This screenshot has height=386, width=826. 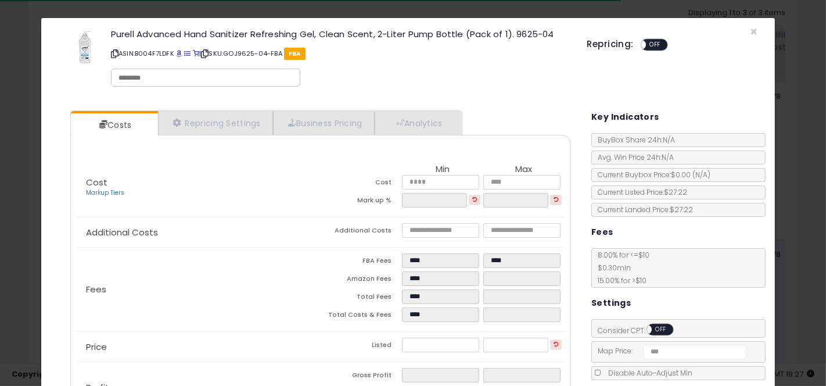 What do you see at coordinates (105, 192) in the screenshot?
I see `a: Markup Tiers` at bounding box center [105, 192].